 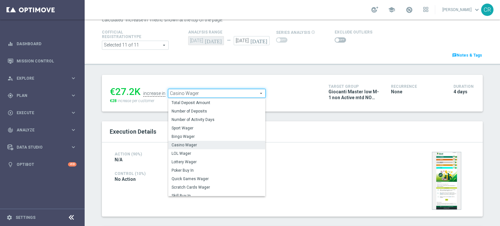 I want to click on div: Data Studio, so click(x=39, y=147).